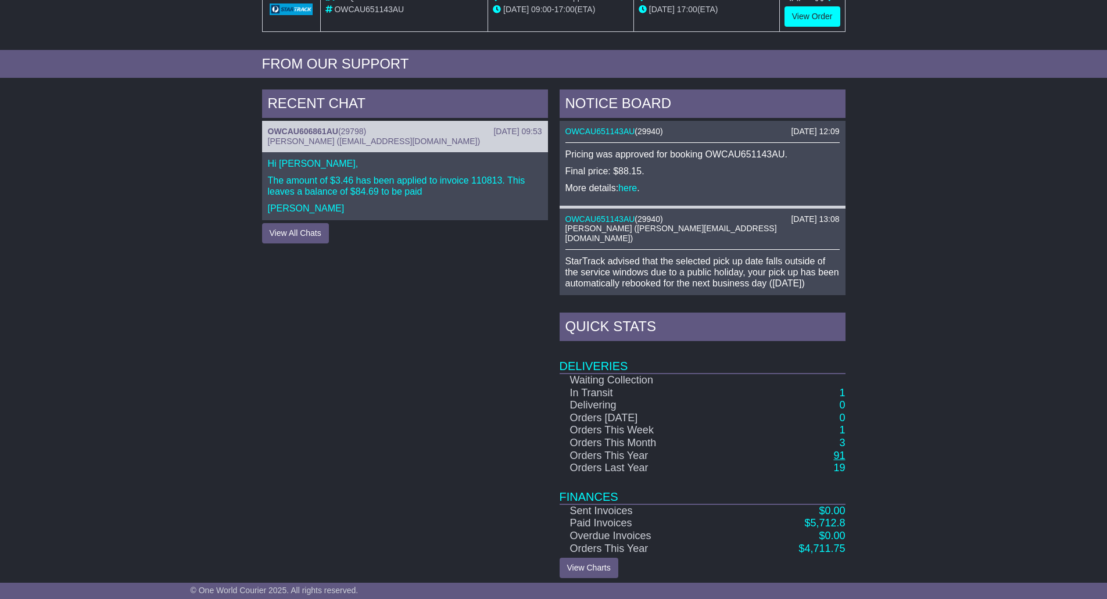 The image size is (1107, 599). I want to click on td: Delivering, so click(650, 406).